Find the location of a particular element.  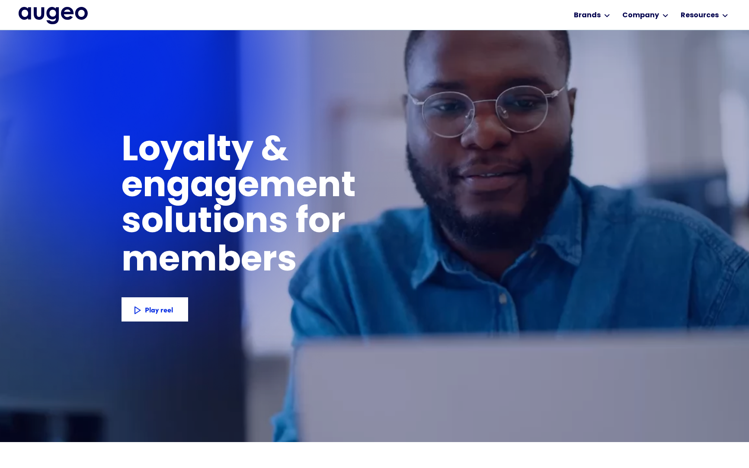

h1: Loyalty & engagement solutions for is located at coordinates (308, 187).